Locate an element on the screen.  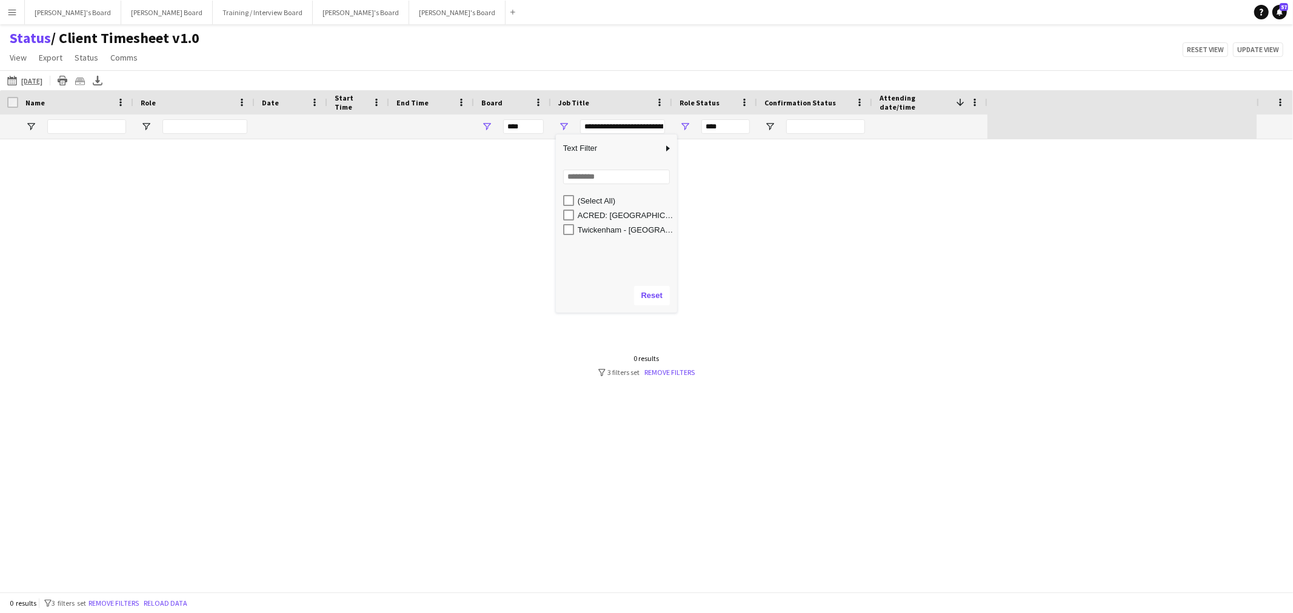
button: Reset is located at coordinates (652, 296).